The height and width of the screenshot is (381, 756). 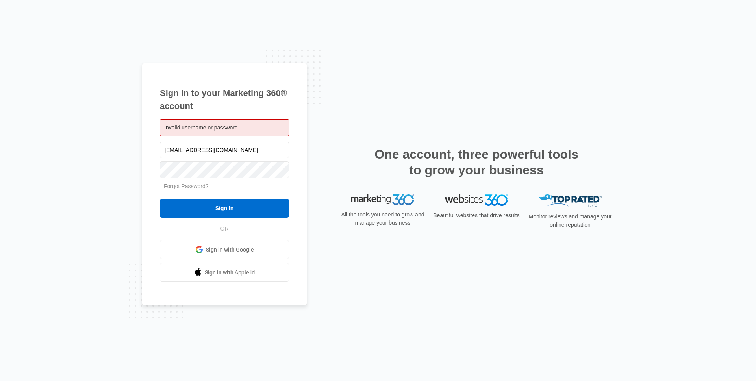 I want to click on span: OR, so click(x=224, y=229).